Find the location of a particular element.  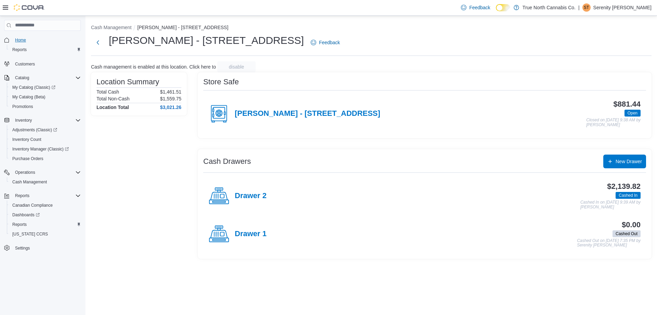

span: Feedback is located at coordinates (480, 8).